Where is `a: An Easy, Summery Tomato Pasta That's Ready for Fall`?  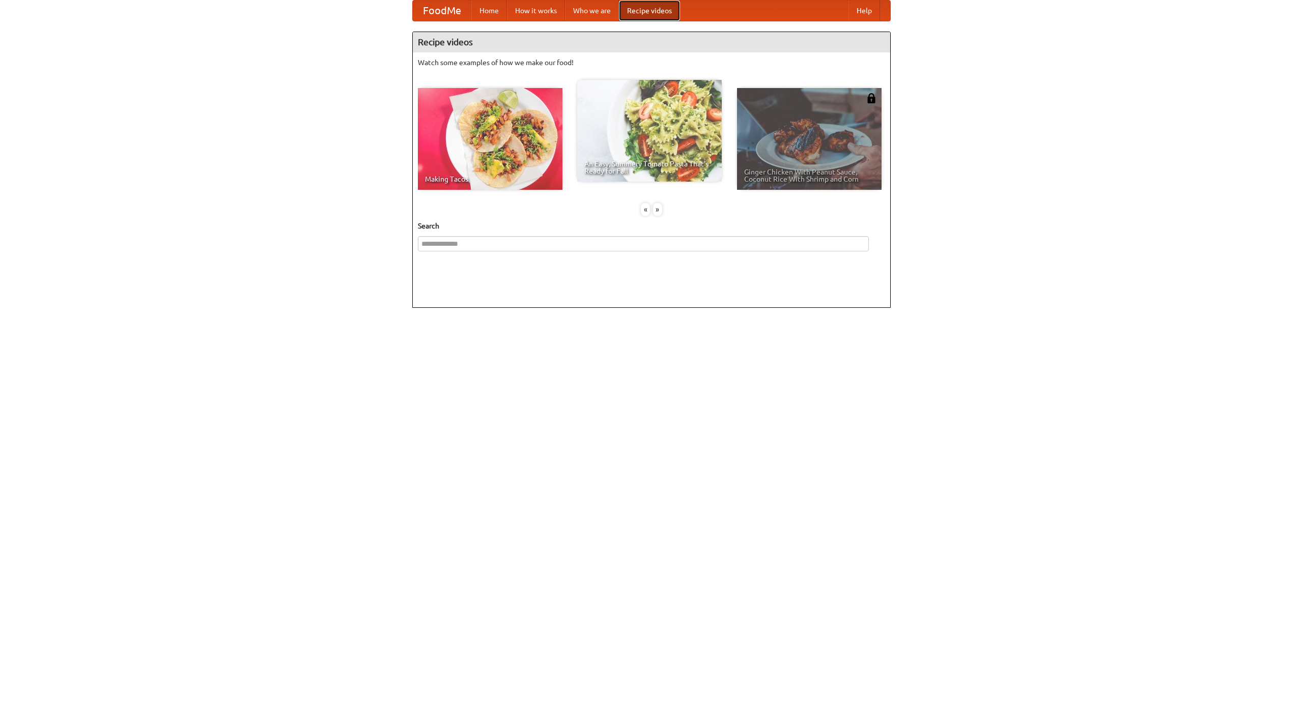
a: An Easy, Summery Tomato Pasta That's Ready for Fall is located at coordinates (650, 131).